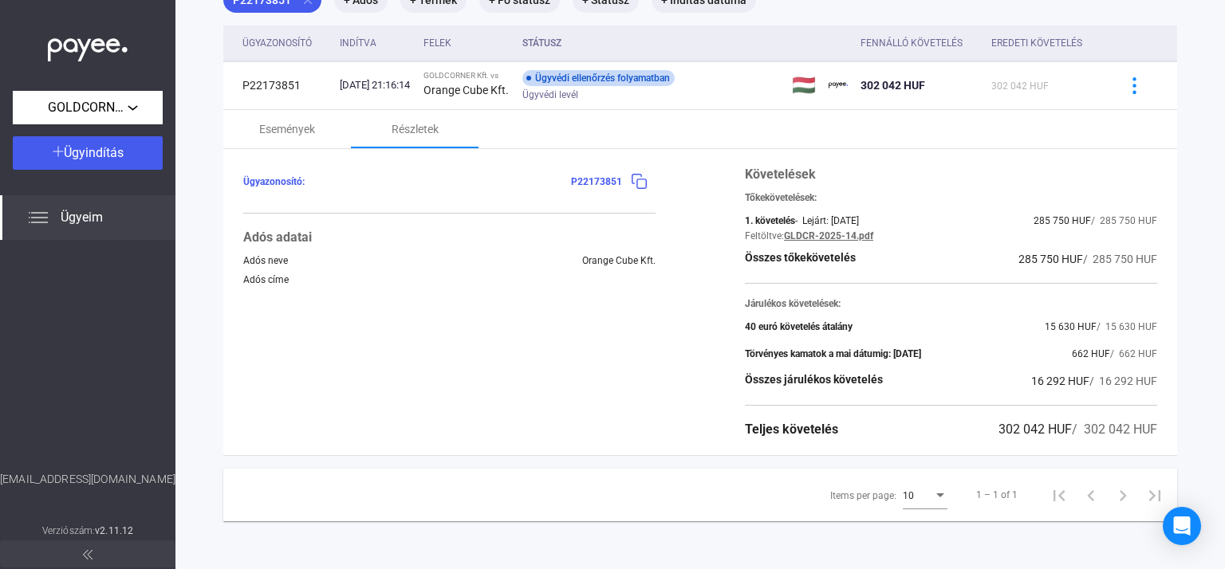 The image size is (1225, 569). I want to click on div: 40 euró követelés átalány, so click(798, 327).